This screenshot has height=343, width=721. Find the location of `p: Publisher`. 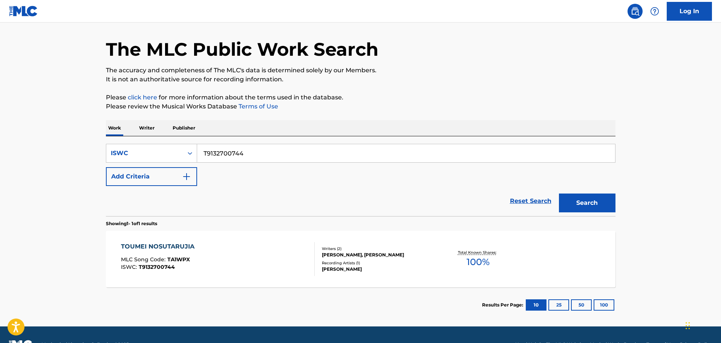

p: Publisher is located at coordinates (184, 128).